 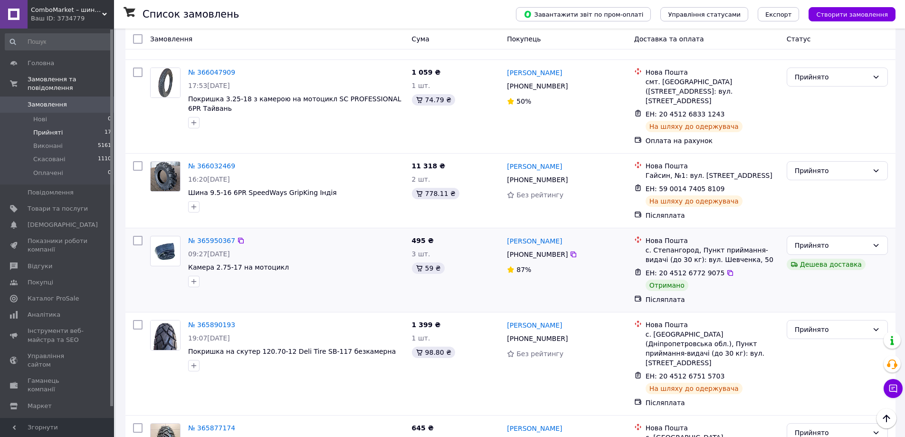 What do you see at coordinates (524, 101) in the screenshot?
I see `span: 50%` at bounding box center [524, 101].